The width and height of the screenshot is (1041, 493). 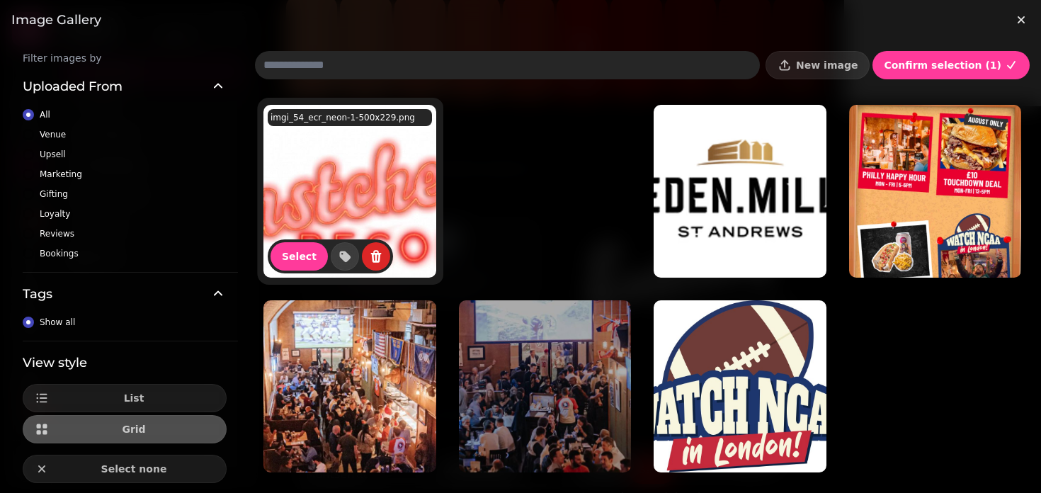 What do you see at coordinates (125, 294) in the screenshot?
I see `button: Tags` at bounding box center [125, 294].